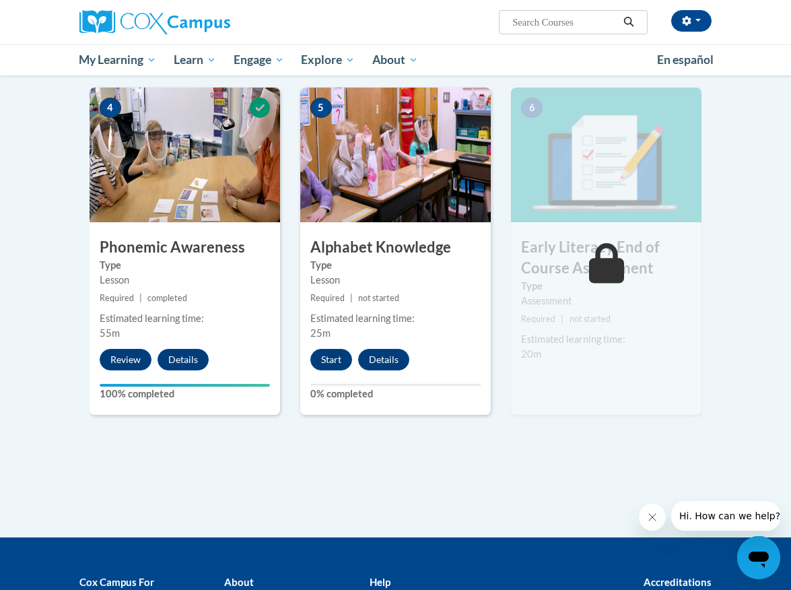  I want to click on a: Cox Campus, so click(178, 22).